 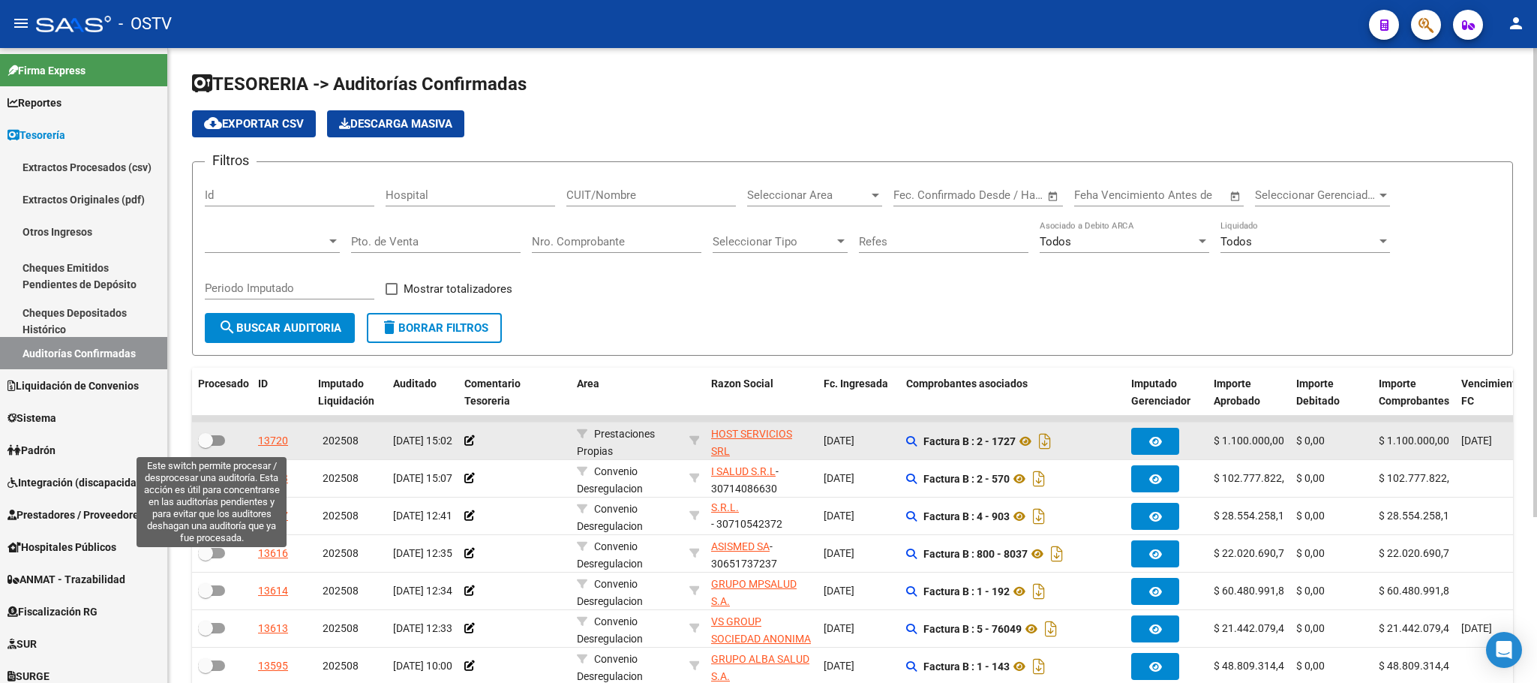 I want to click on div: - 30710542372, so click(x=761, y=516).